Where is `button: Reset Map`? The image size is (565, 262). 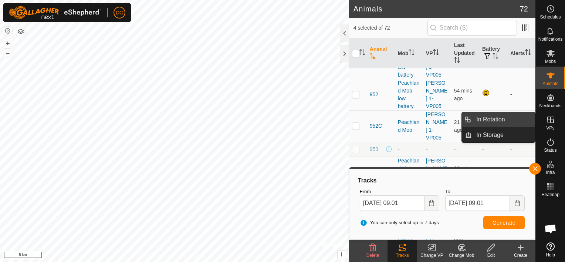
button: Reset Map is located at coordinates (8, 31).